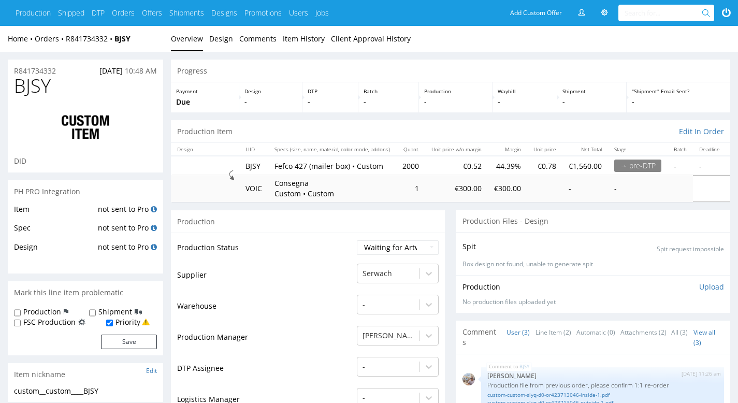 Image resolution: width=738 pixels, height=403 pixels. I want to click on a: Production, so click(33, 13).